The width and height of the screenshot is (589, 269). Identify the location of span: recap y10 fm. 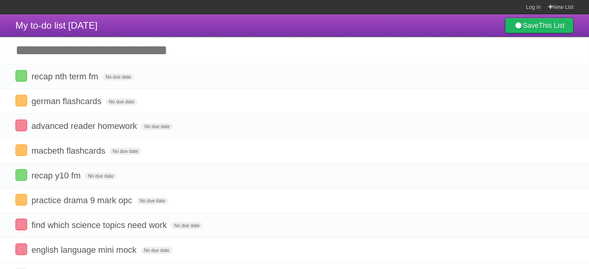
(57, 176).